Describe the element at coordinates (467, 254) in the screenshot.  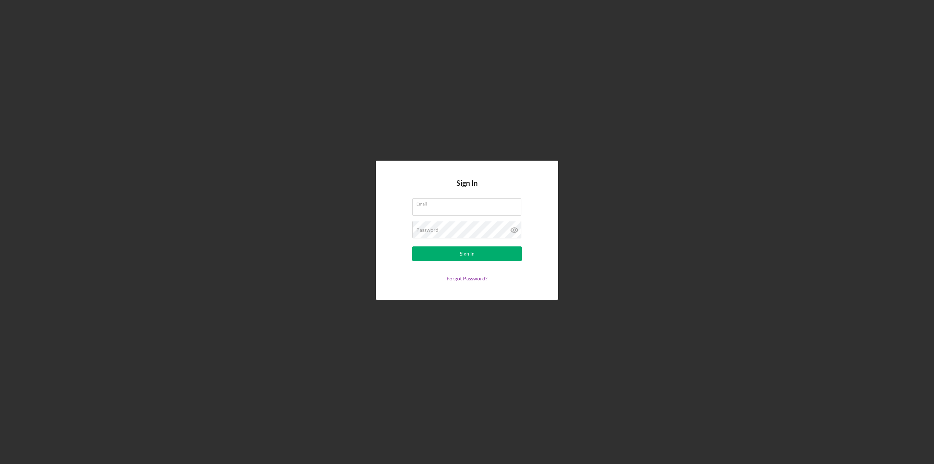
I see `button: Sign In` at that location.